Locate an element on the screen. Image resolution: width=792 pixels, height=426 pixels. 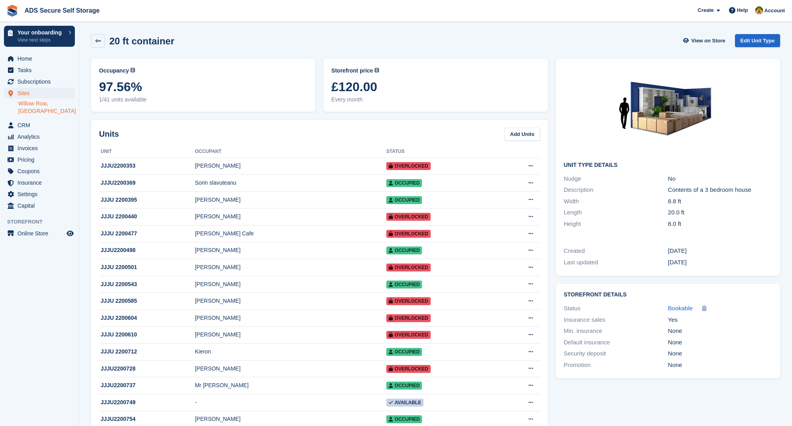
div: JJJU 2200440 is located at coordinates (147, 216).